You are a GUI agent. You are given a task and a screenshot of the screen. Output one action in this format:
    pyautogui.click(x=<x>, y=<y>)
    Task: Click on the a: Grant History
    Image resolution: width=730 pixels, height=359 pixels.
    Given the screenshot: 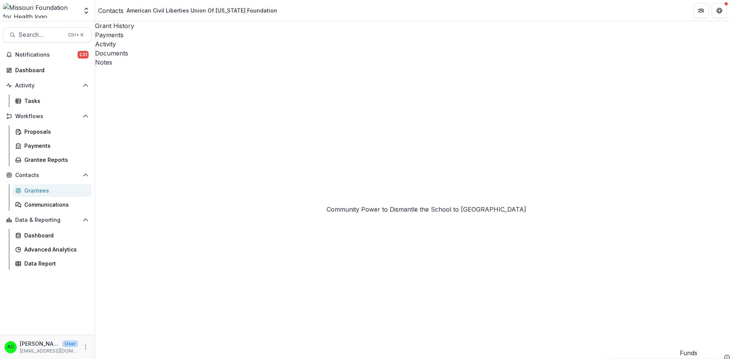 What is the action you would take?
    pyautogui.click(x=413, y=26)
    